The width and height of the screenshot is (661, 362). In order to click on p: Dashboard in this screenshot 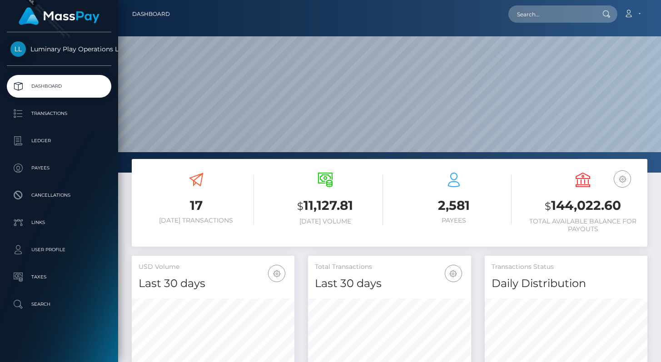, I will do `click(59, 86)`.